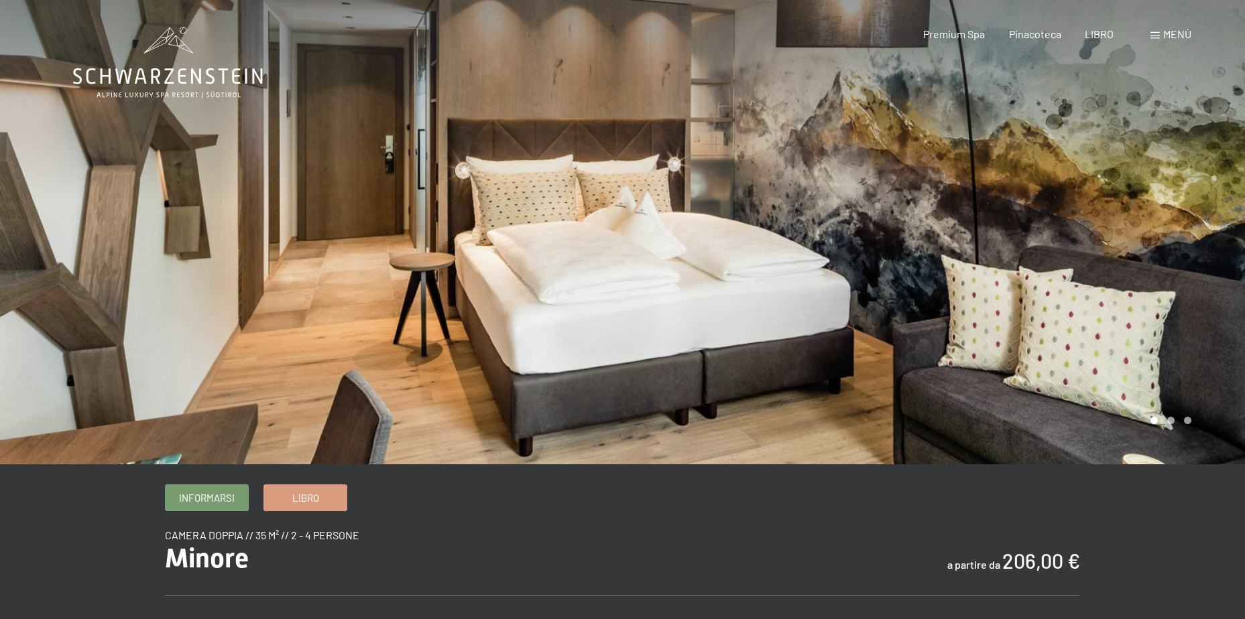 This screenshot has width=1245, height=619. Describe the element at coordinates (954, 34) in the screenshot. I see `a: Premium Spa` at that location.